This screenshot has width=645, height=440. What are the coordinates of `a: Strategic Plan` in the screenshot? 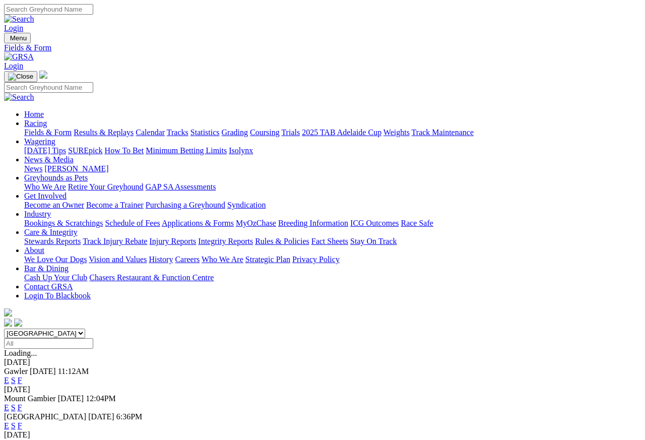 It's located at (268, 259).